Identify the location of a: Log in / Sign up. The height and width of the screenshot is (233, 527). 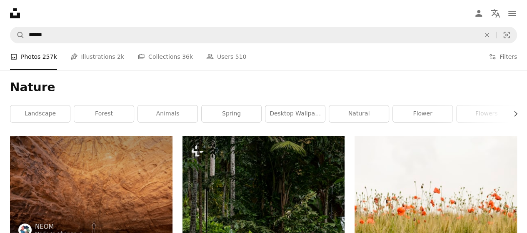
(478, 13).